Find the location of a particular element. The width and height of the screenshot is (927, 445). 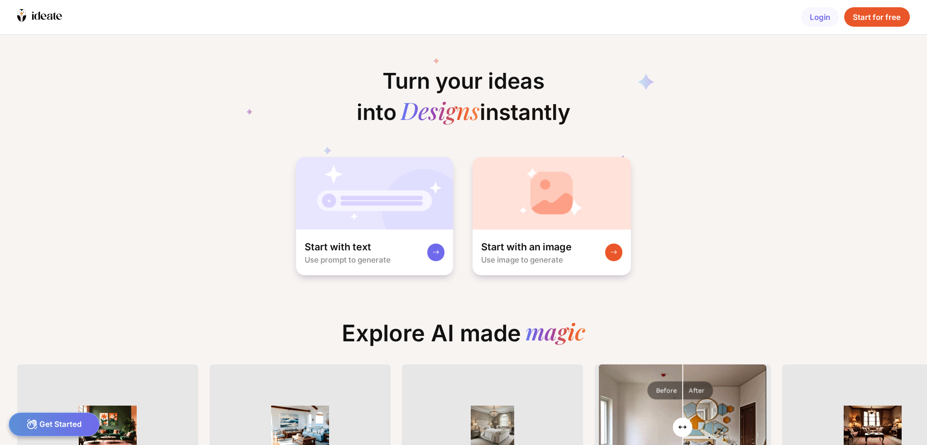

div: Start with text is located at coordinates (338, 247).